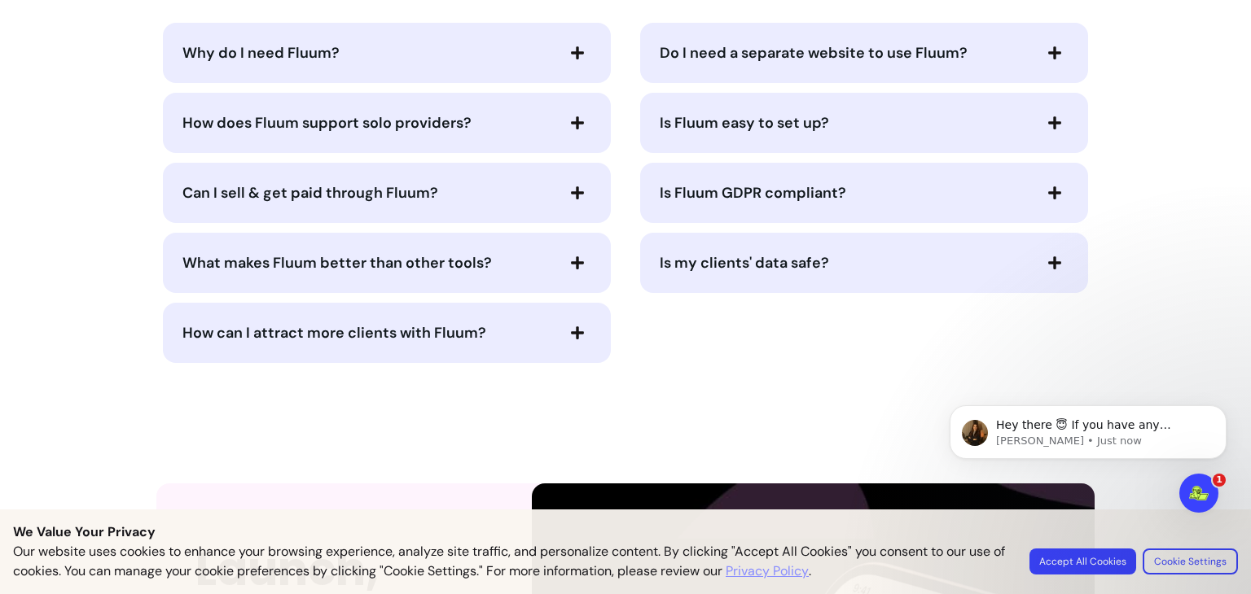 This screenshot has width=1251, height=594. I want to click on span: How can I attract more clients with Fluum?, so click(334, 333).